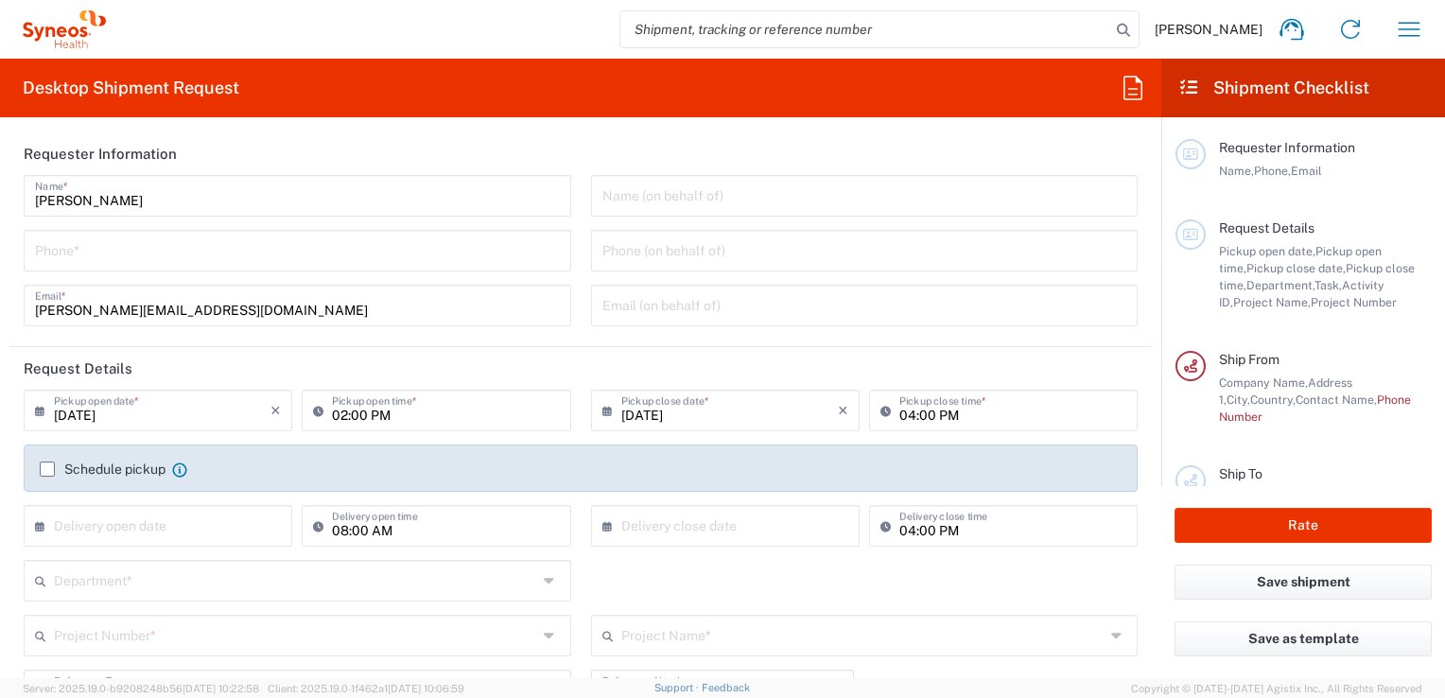  What do you see at coordinates (141, 688) in the screenshot?
I see `span: Server: 2025.19.0-b9208248b56` at bounding box center [141, 688].